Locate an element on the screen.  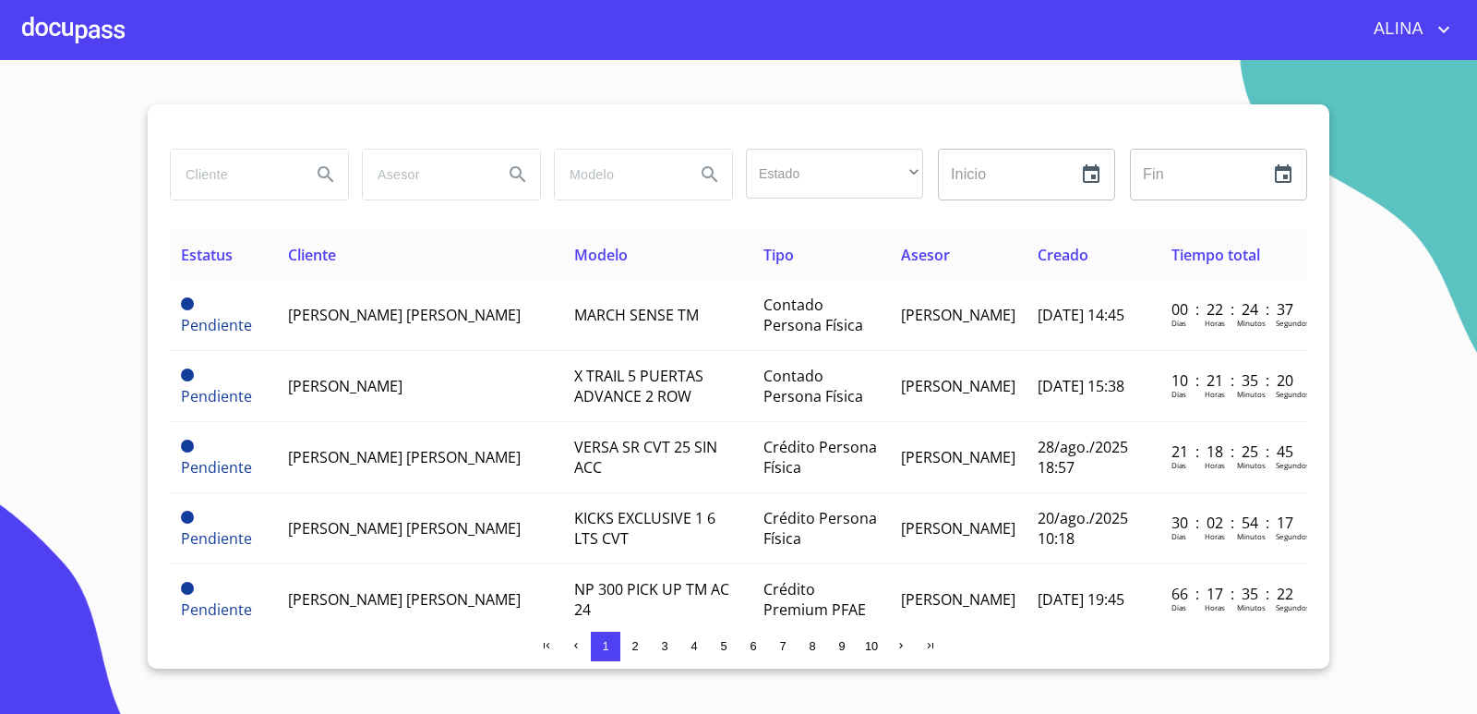
span: 4 is located at coordinates (693, 645).